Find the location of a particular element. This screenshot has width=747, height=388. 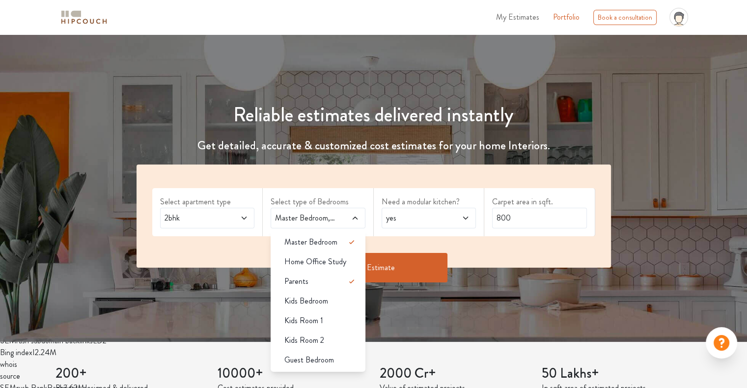

a: Portfolio is located at coordinates (566, 17).